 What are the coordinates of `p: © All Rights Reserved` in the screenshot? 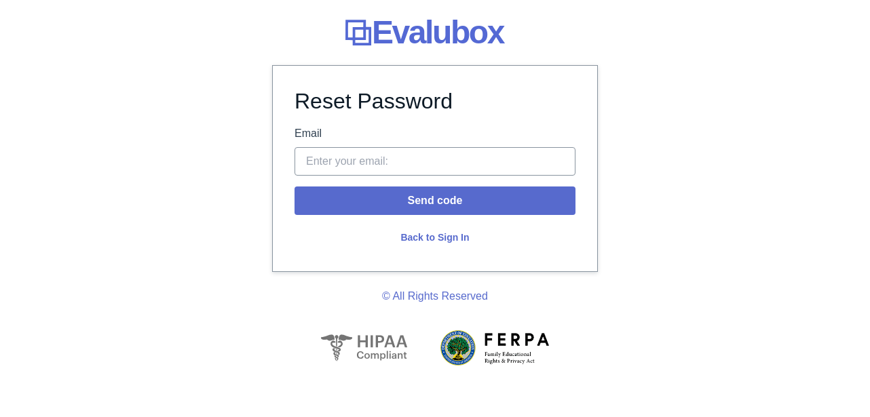 It's located at (435, 296).